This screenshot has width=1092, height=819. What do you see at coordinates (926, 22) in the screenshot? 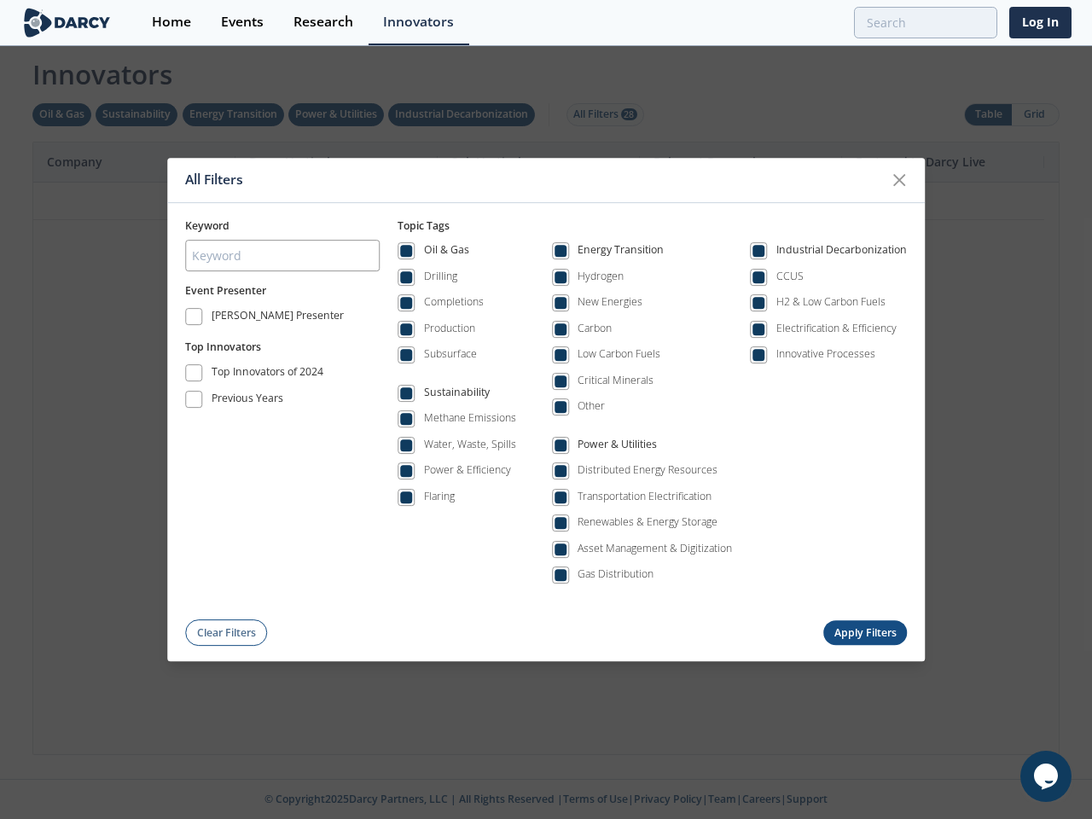
I see `input: Advanced Search` at bounding box center [926, 22].